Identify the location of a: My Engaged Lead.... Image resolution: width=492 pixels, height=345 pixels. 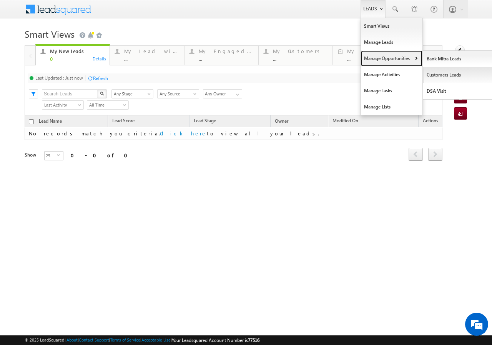
(221, 55).